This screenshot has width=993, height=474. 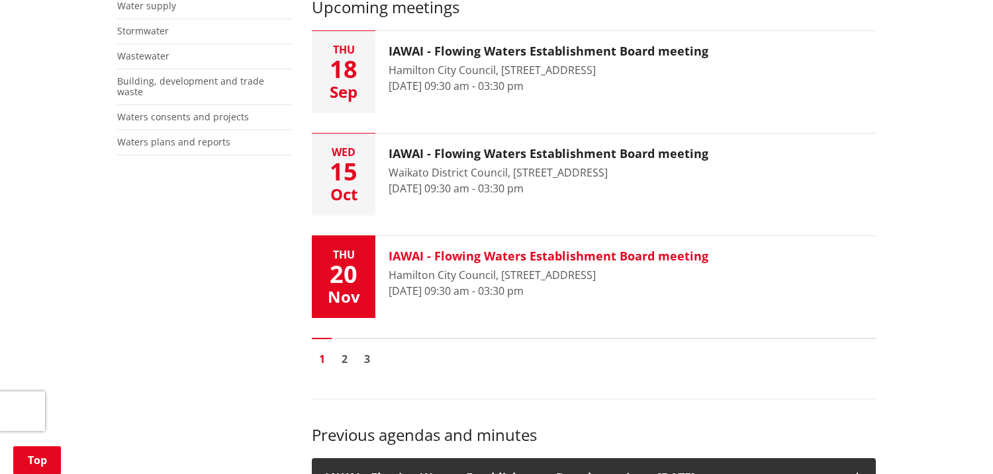 I want to click on div: 20, so click(x=343, y=275).